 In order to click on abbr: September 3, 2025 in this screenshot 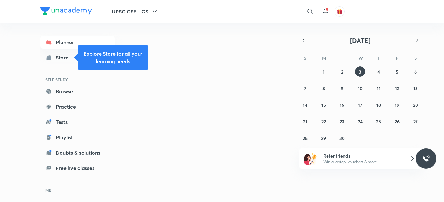, I will do `click(360, 72)`.